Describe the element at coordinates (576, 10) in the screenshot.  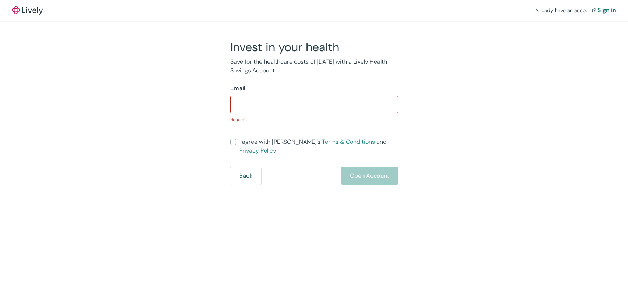
I see `div: Already have an account?` at that location.